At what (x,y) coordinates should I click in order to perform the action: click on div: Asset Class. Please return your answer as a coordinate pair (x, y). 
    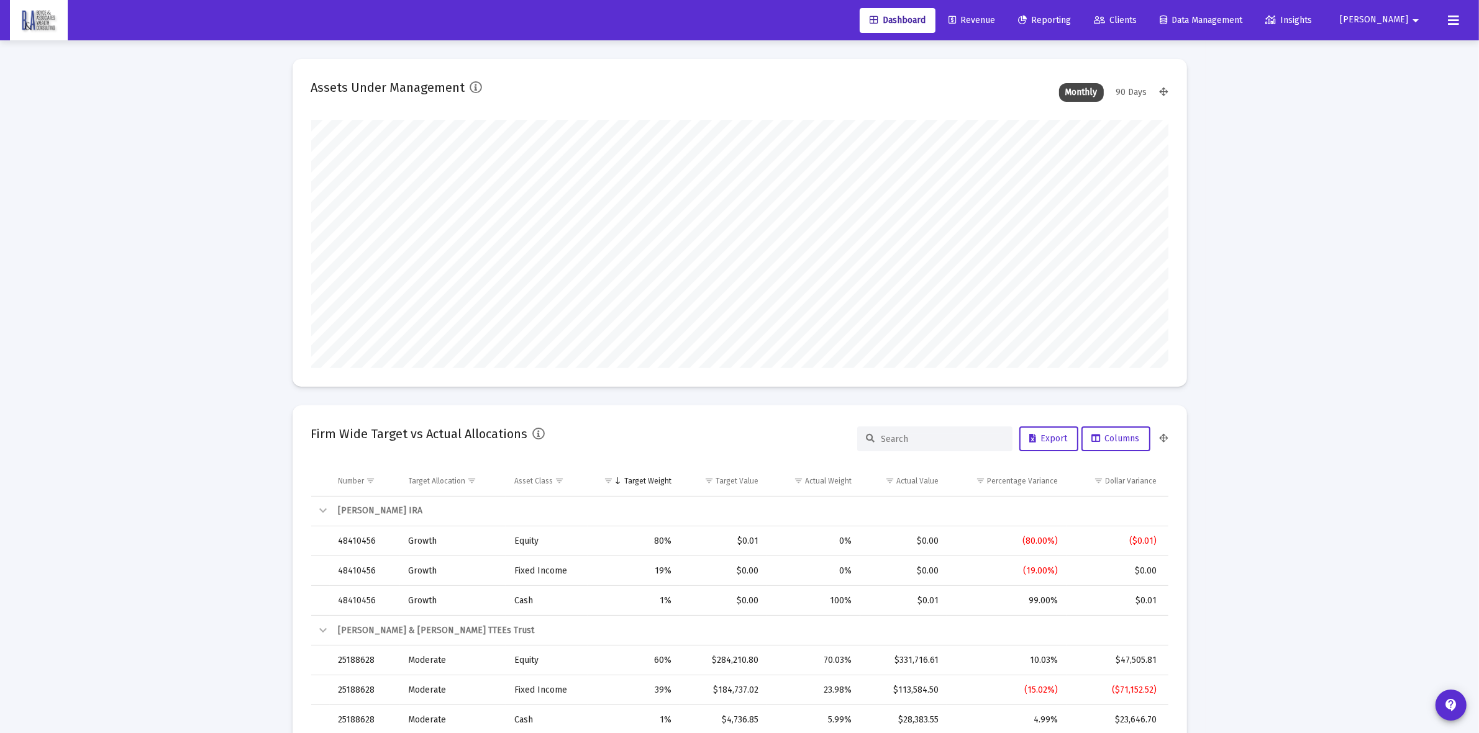
    Looking at the image, I should click on (533, 481).